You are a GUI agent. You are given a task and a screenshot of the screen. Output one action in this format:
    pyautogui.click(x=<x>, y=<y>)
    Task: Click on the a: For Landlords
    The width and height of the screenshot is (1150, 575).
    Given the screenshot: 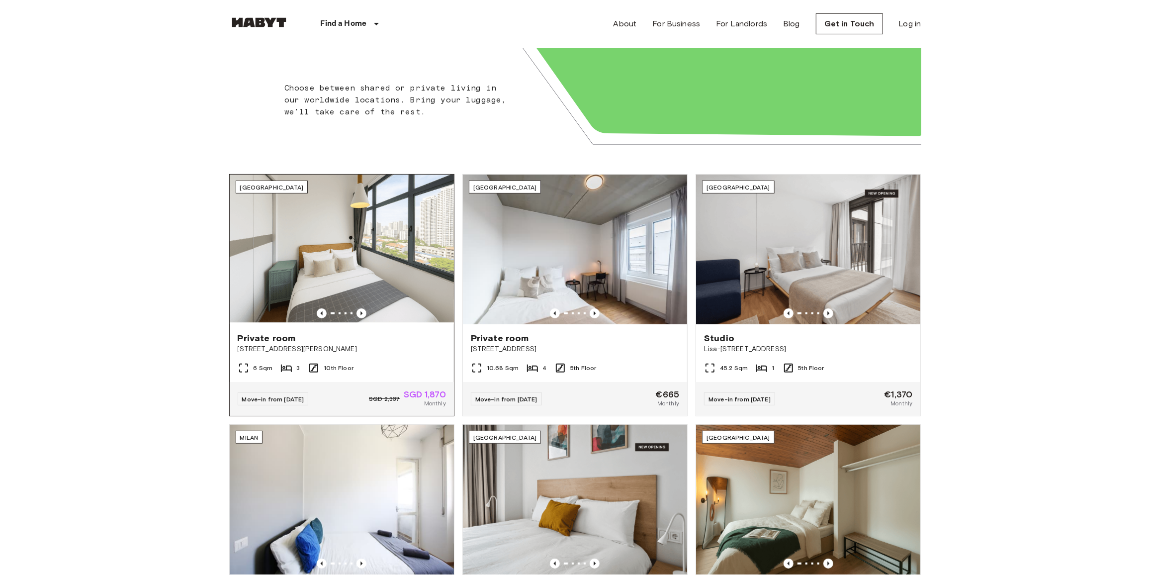 What is the action you would take?
    pyautogui.click(x=741, y=24)
    